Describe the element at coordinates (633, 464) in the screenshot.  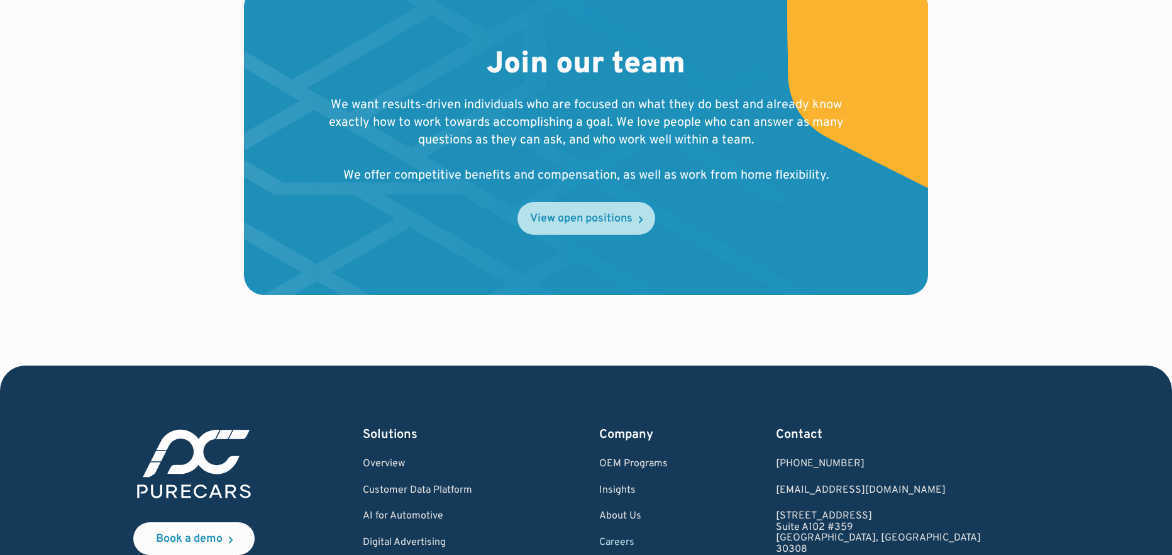
I see `a: OEM Programs` at that location.